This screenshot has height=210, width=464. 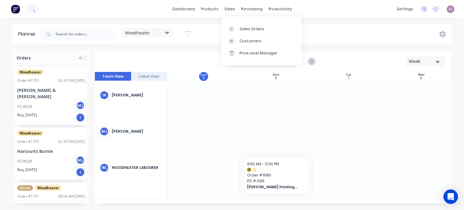 I want to click on div: Order # 1733, so click(x=28, y=142).